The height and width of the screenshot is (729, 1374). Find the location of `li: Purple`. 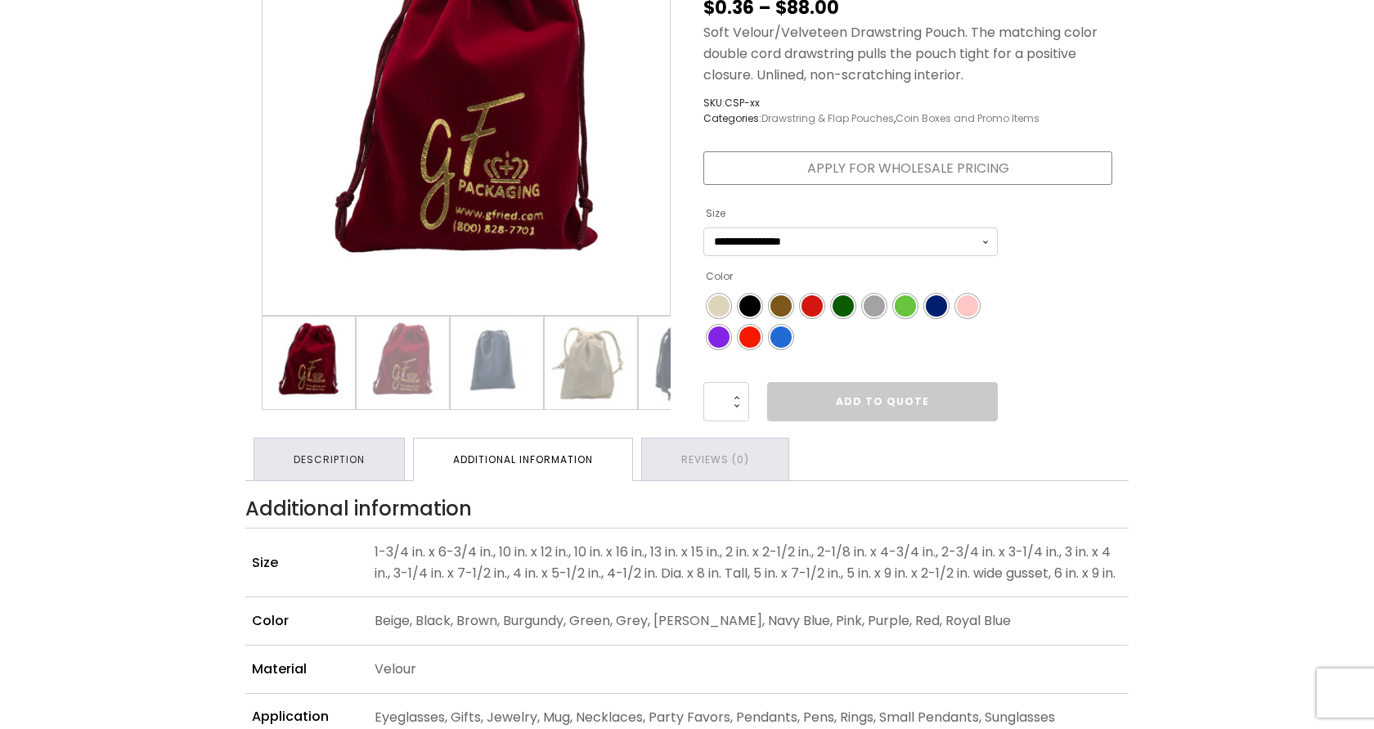

li: Purple is located at coordinates (719, 337).